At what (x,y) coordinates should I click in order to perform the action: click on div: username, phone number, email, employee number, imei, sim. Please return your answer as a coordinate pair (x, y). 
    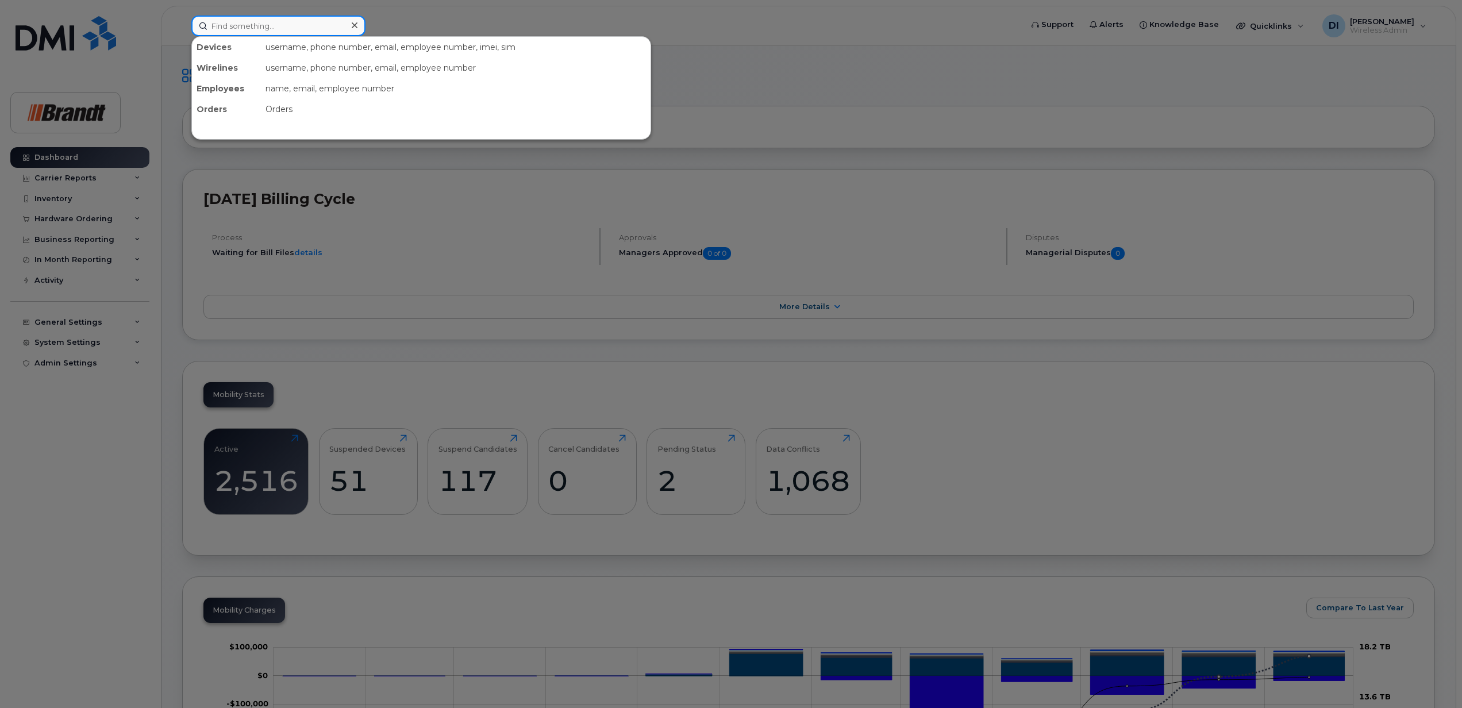
    Looking at the image, I should click on (456, 47).